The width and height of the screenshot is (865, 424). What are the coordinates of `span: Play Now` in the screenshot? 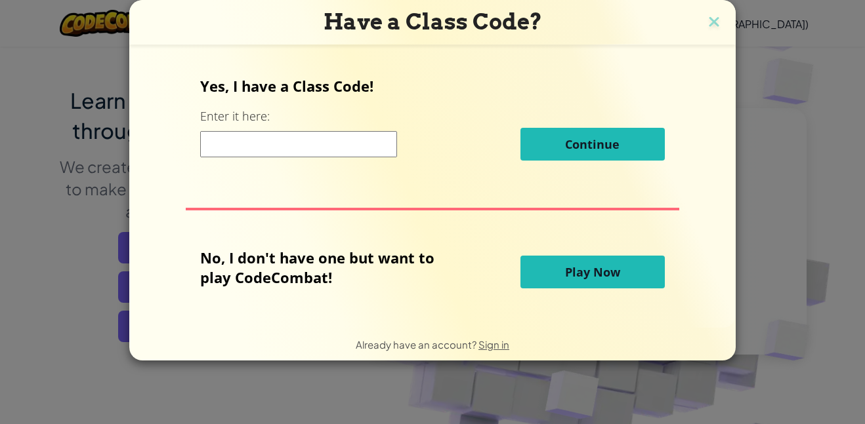 It's located at (592, 272).